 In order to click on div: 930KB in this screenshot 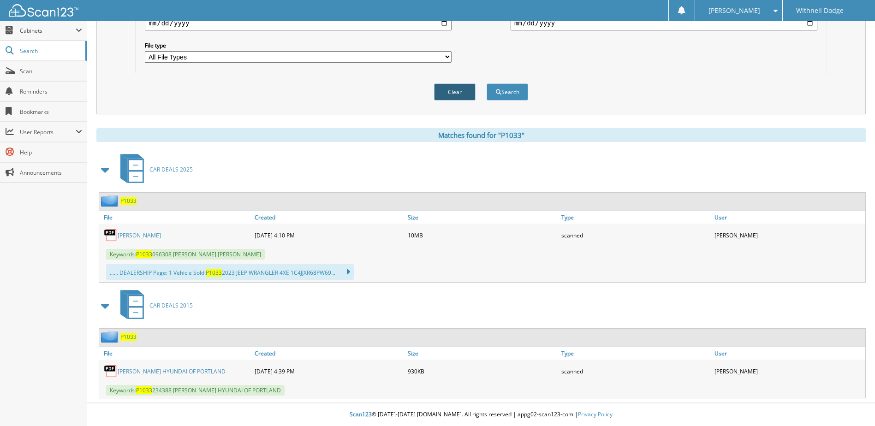, I will do `click(482, 371)`.